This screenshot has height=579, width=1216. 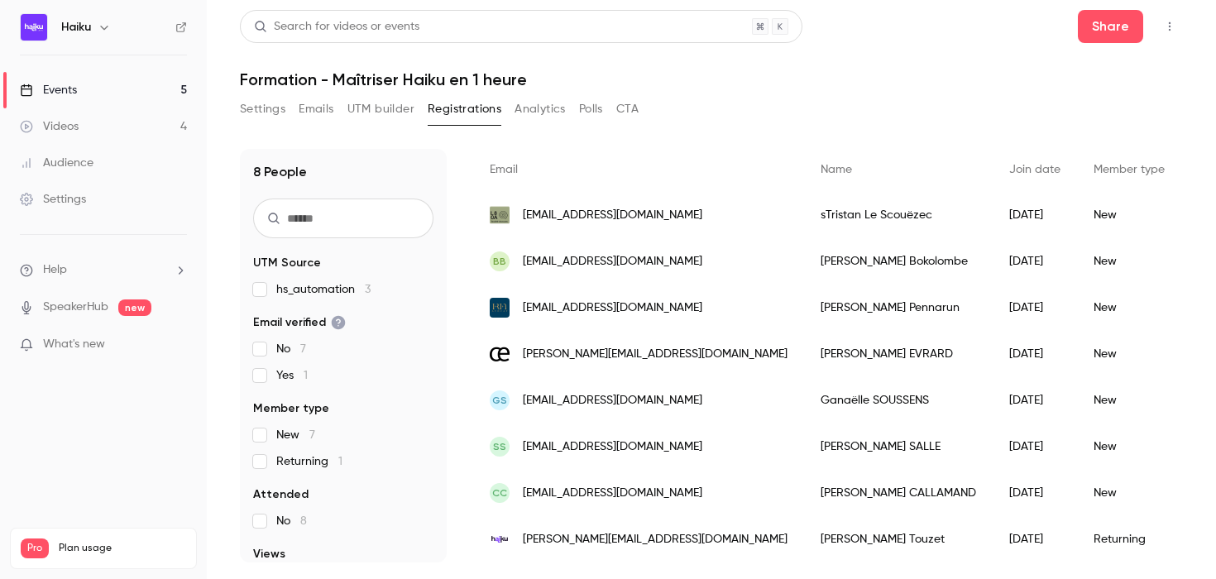 I want to click on a: SpeakerHub, so click(x=75, y=307).